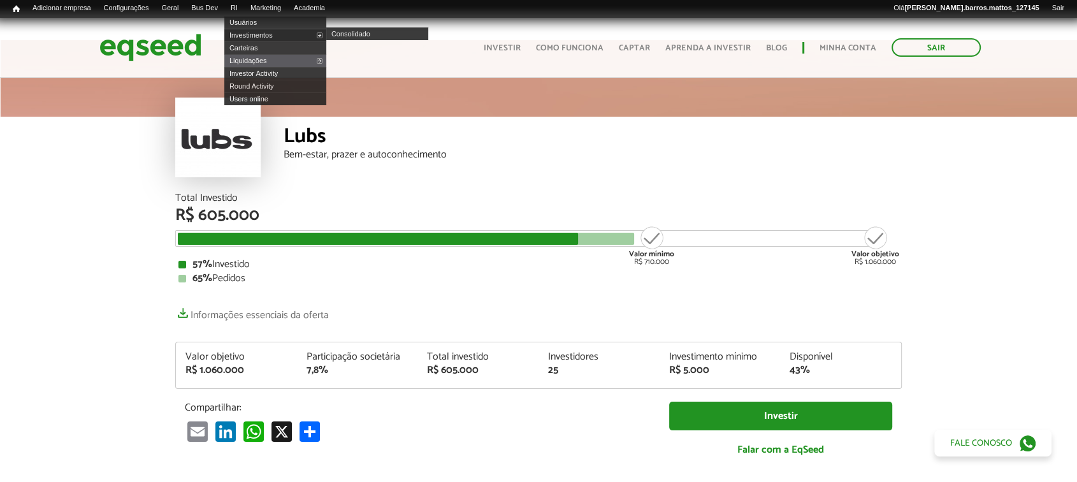 The image size is (1077, 482). I want to click on a: Aprenda a investir, so click(708, 48).